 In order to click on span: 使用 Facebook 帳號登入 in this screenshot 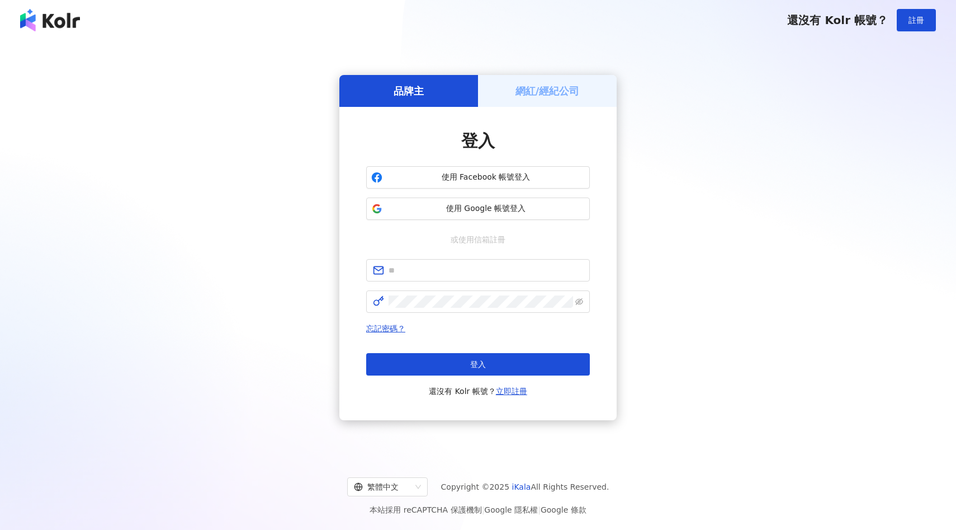, I will do `click(486, 177)`.